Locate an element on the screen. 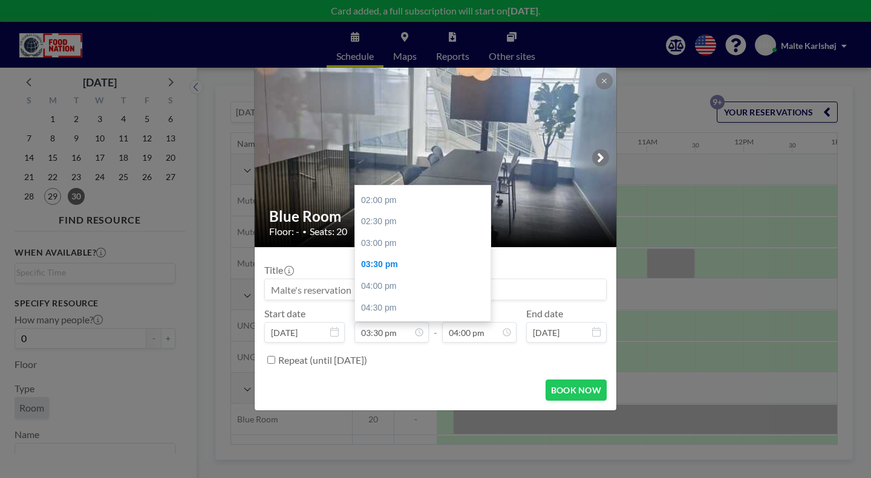 This screenshot has width=871, height=478. label: Start date is located at coordinates (285, 314).